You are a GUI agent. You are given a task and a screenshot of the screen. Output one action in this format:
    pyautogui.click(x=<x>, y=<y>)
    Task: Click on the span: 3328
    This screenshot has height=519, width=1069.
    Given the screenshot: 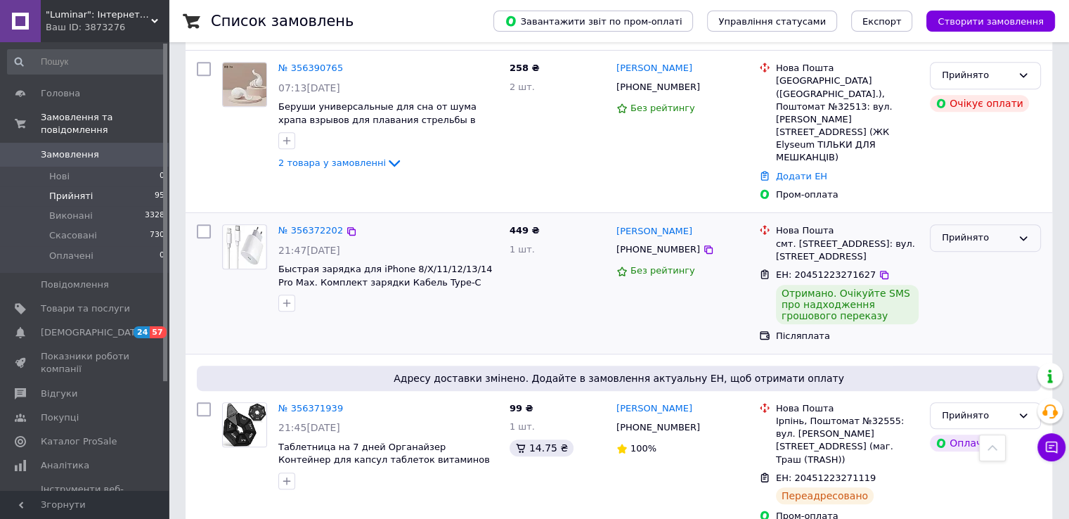 What is the action you would take?
    pyautogui.click(x=155, y=216)
    